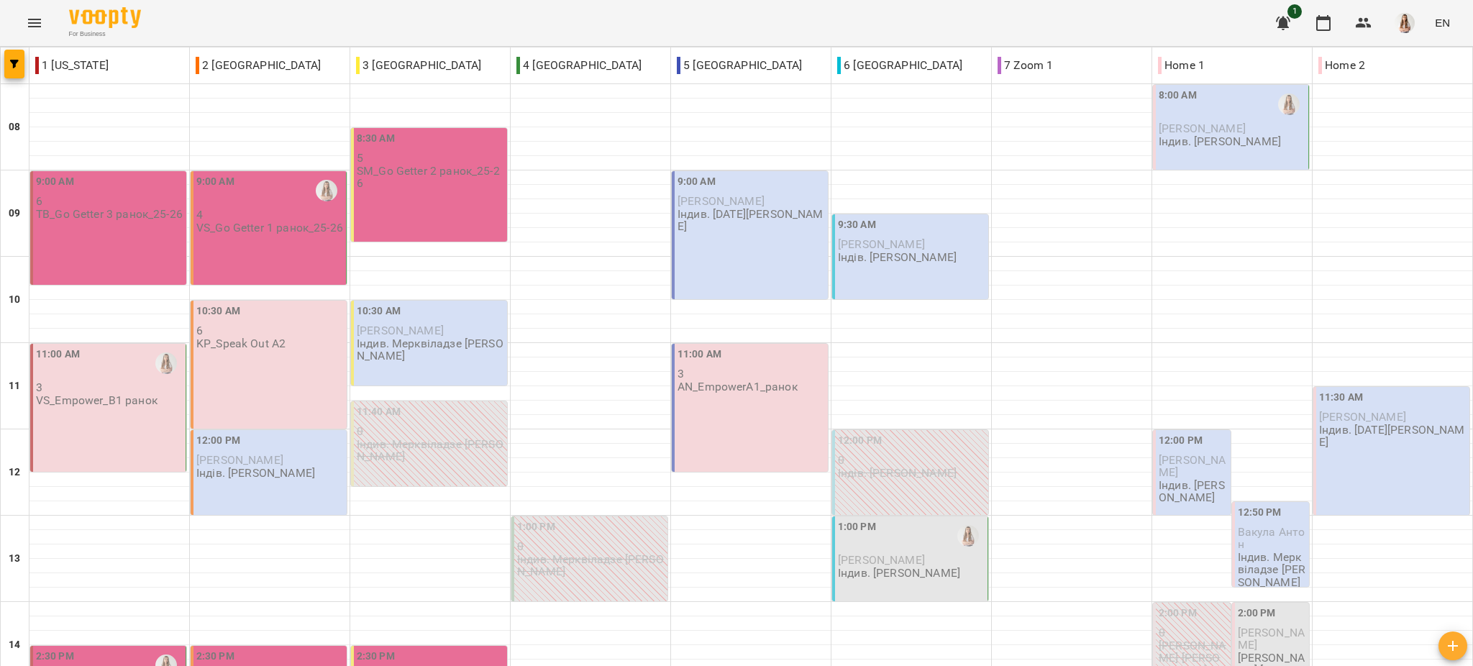 This screenshot has width=1473, height=666. What do you see at coordinates (430, 157) in the screenshot?
I see `p: 5` at bounding box center [430, 157].